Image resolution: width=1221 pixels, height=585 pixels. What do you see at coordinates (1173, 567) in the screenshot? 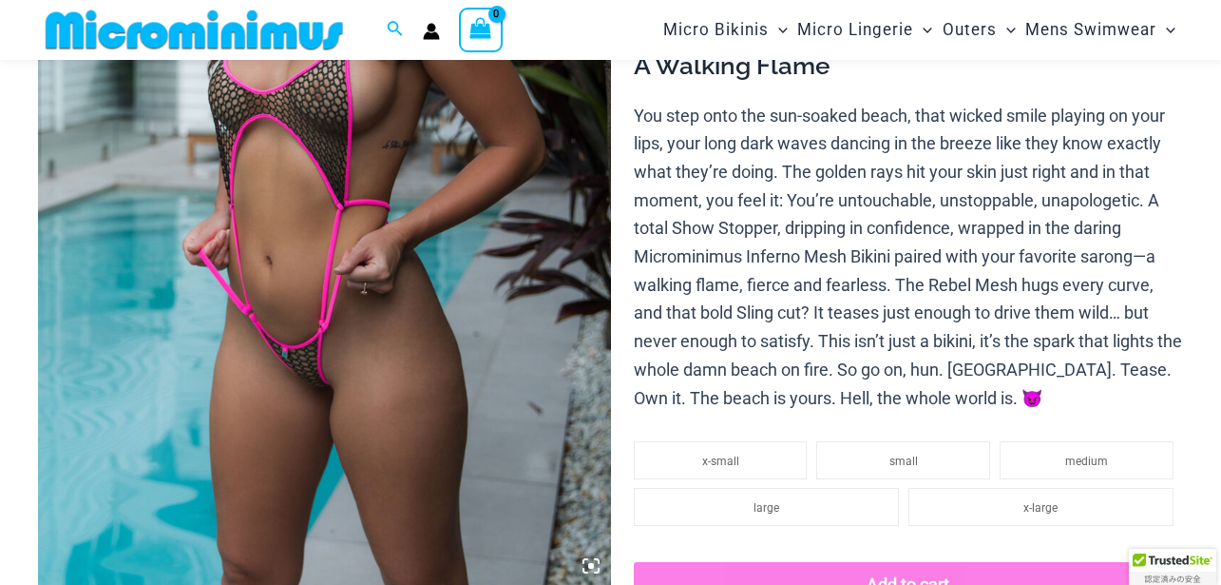
I see `div: TrustedSite Certified` at bounding box center [1173, 567].